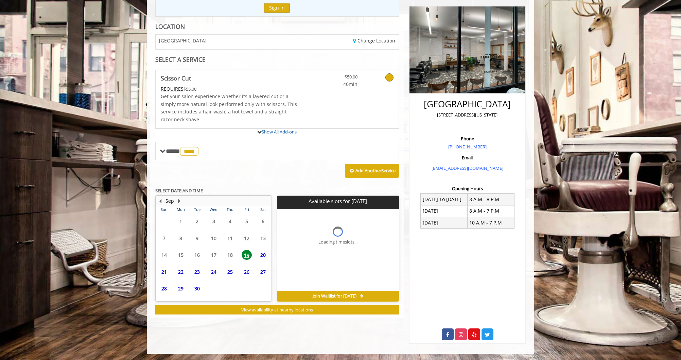 This screenshot has width=681, height=360. I want to click on b: Scissor Cut, so click(176, 78).